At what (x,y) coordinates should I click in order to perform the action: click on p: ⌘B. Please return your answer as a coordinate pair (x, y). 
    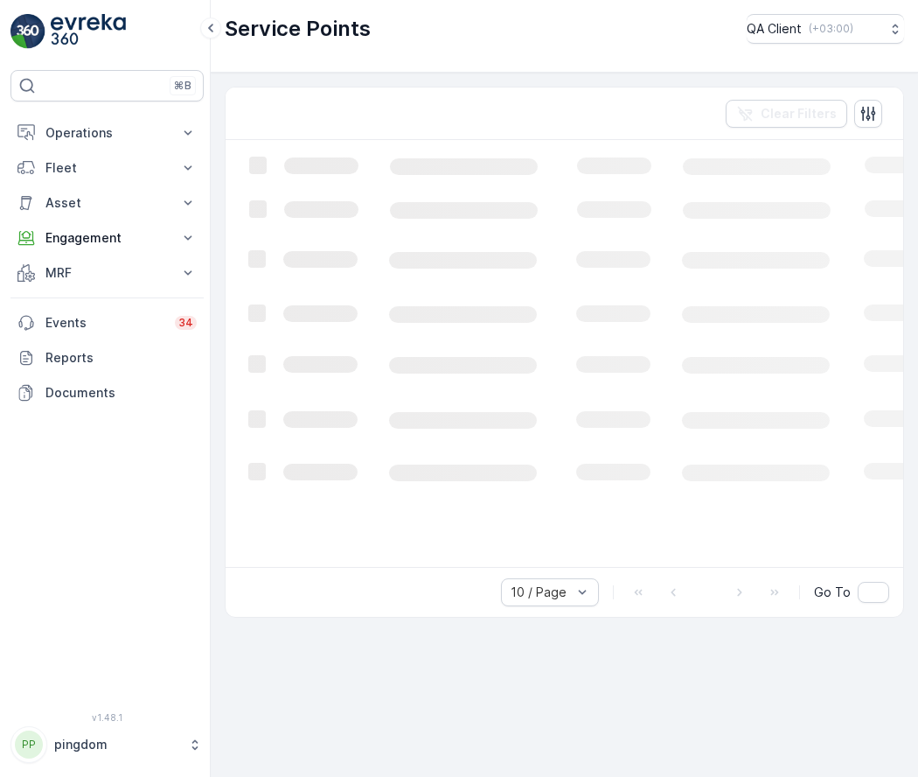
    Looking at the image, I should click on (183, 86).